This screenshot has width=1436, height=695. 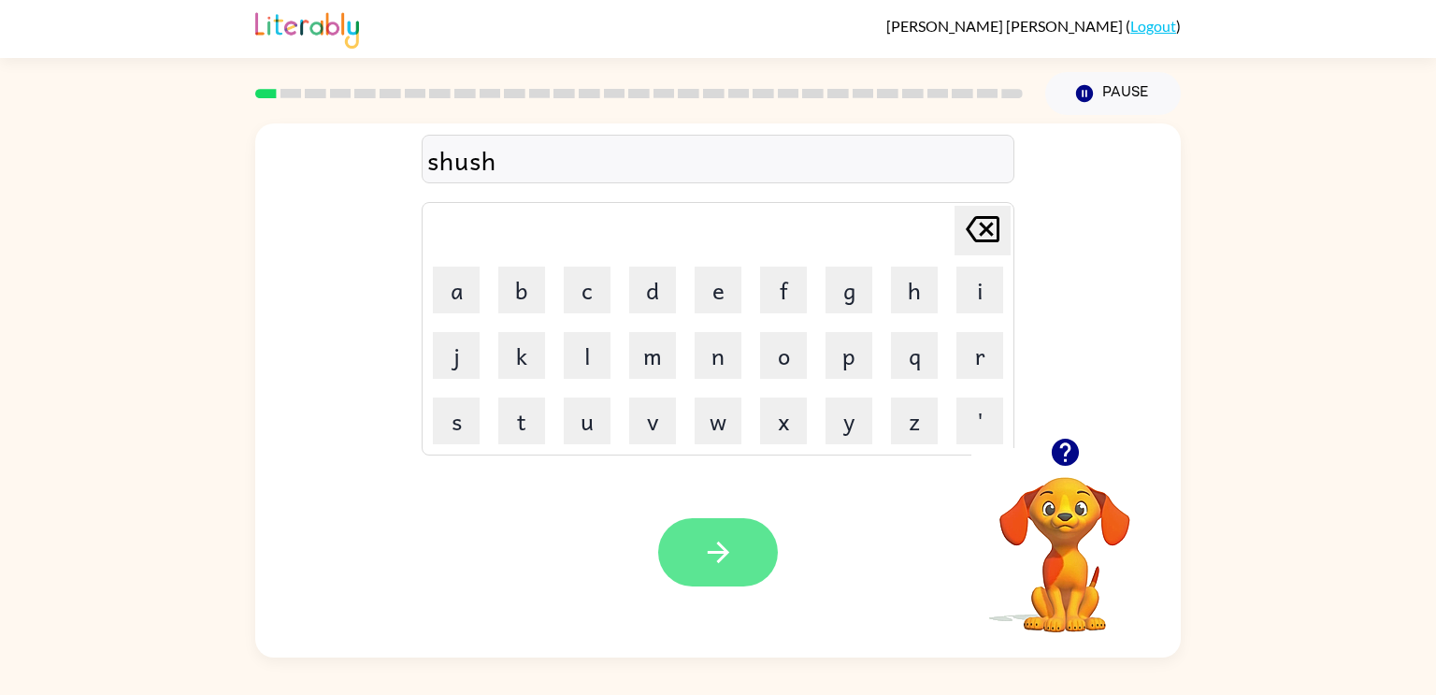 I want to click on button: w, so click(x=718, y=421).